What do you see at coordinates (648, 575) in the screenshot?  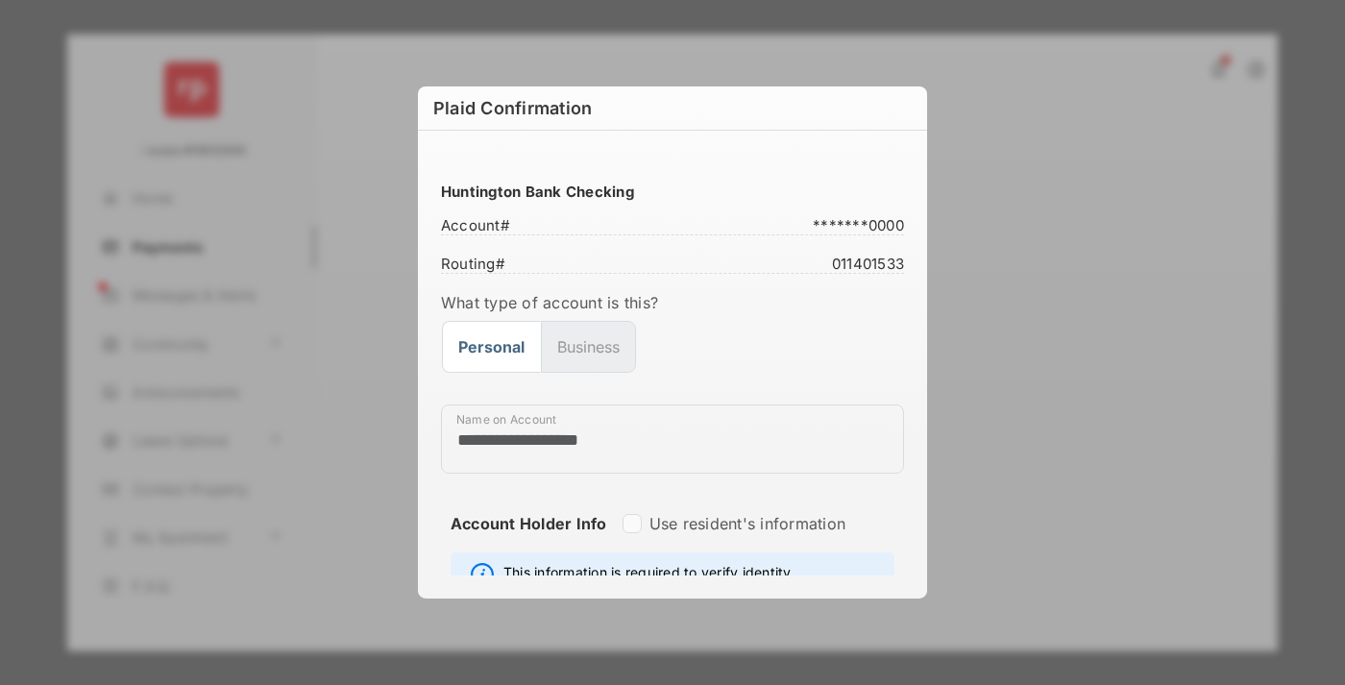 I see `span: This information is required to verify identity.` at bounding box center [648, 575].